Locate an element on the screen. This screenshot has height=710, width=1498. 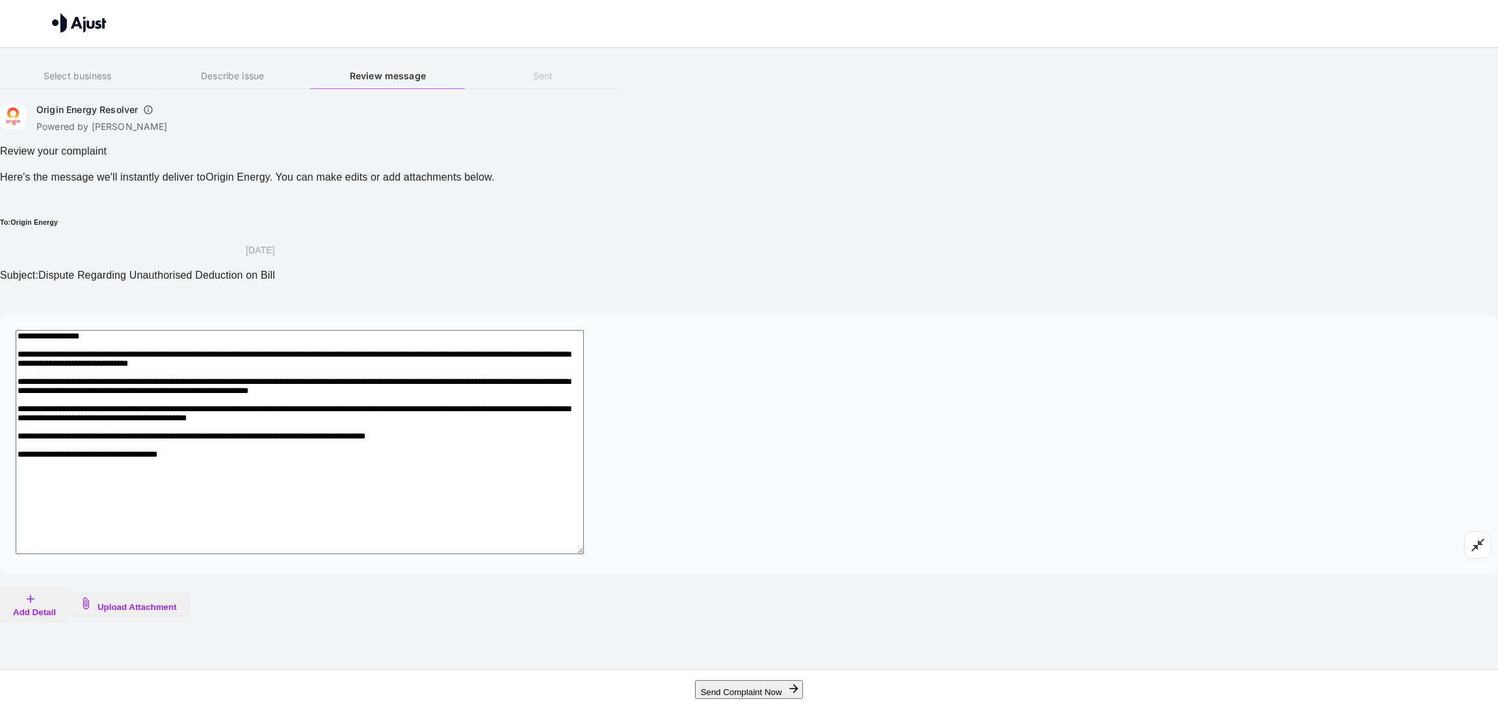
h6: Describe issue is located at coordinates (233, 76).